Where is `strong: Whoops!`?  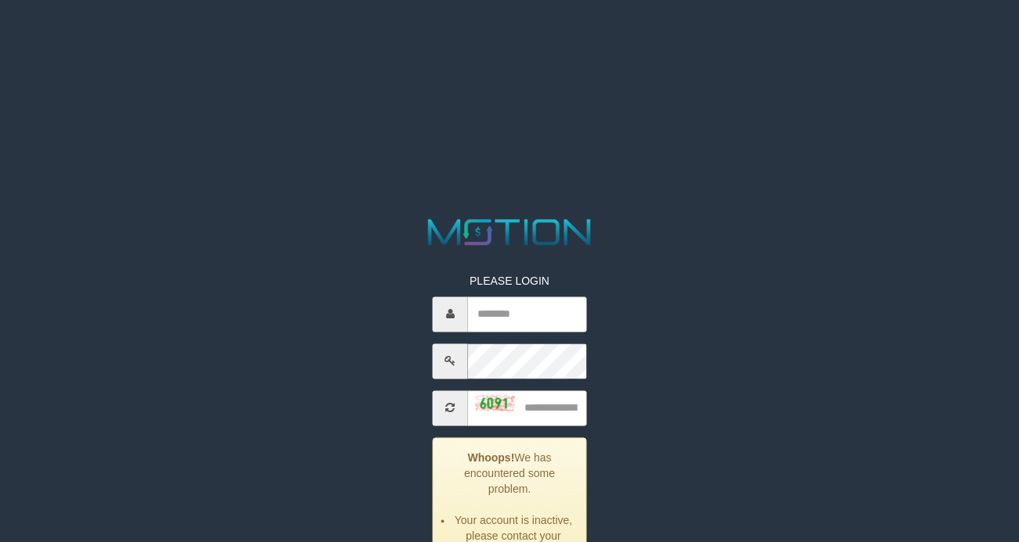 strong: Whoops! is located at coordinates (491, 458).